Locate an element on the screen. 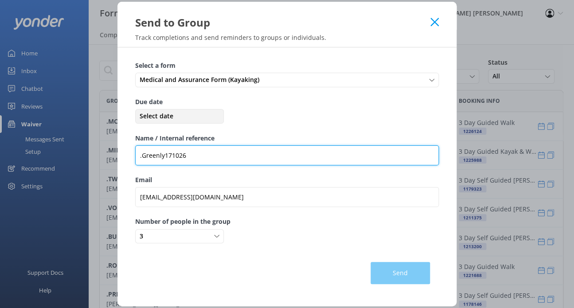 This screenshot has height=308, width=574. label: Email is located at coordinates (287, 180).